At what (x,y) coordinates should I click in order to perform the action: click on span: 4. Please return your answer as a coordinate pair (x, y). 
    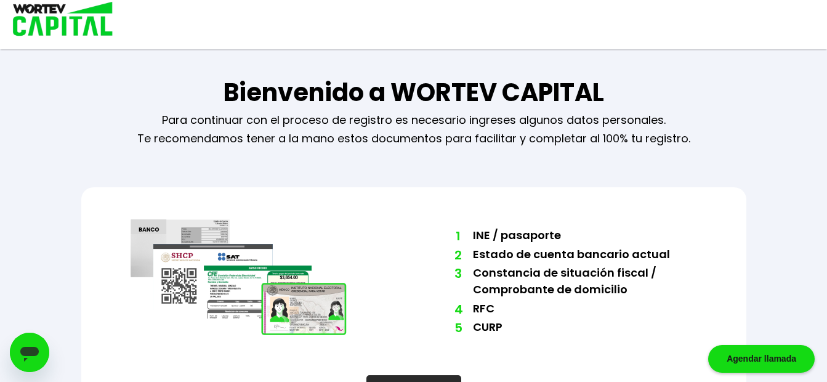
    Looking at the image, I should click on (457, 309).